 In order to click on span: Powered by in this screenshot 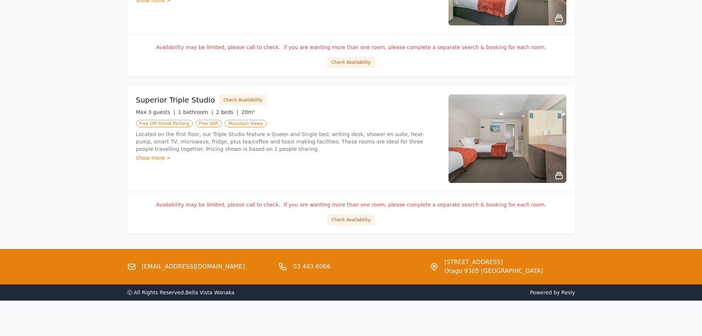, I will do `click(465, 292)`.